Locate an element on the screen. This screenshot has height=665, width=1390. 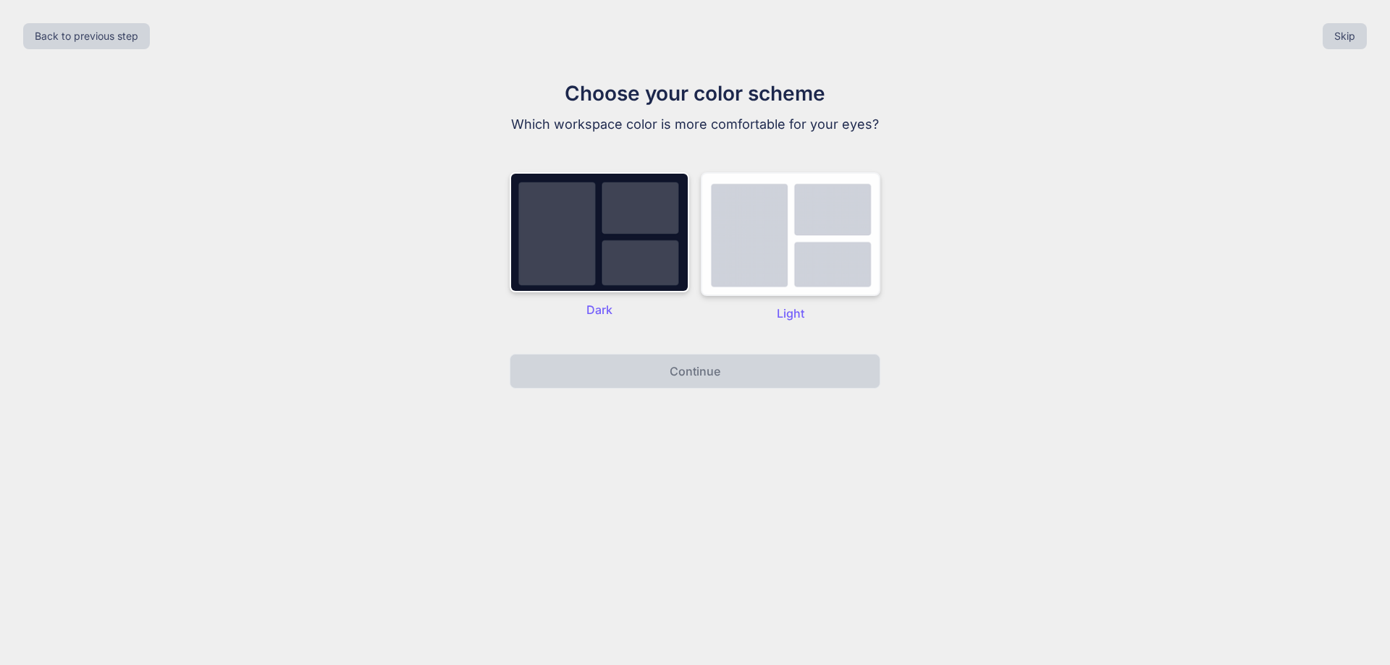
p: Light is located at coordinates (790, 313).